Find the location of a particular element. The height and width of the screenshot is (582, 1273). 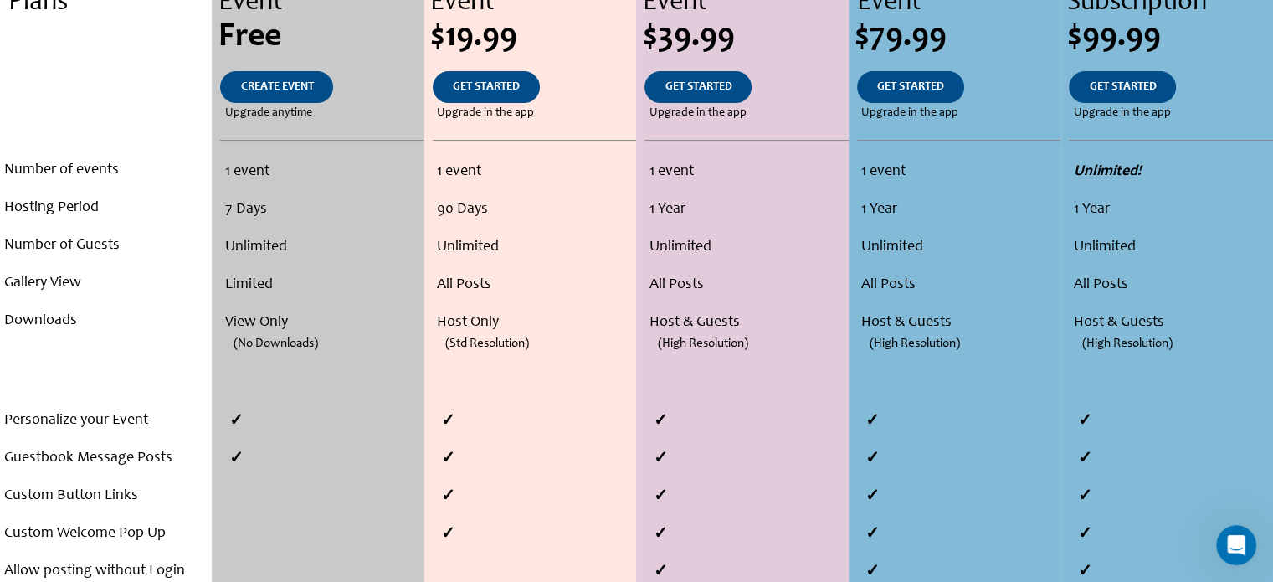

span: Upgrade anytime is located at coordinates (268, 113).